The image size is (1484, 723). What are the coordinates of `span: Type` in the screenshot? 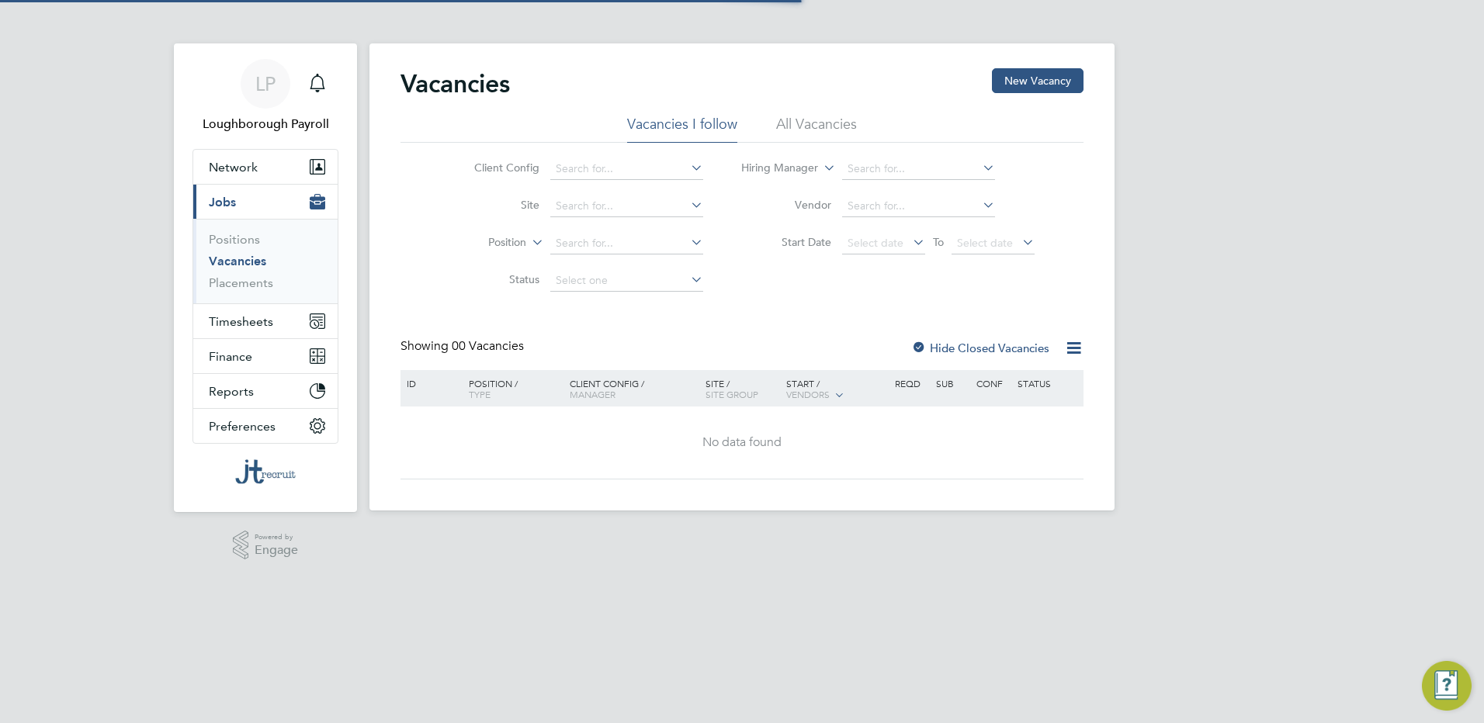 It's located at (480, 394).